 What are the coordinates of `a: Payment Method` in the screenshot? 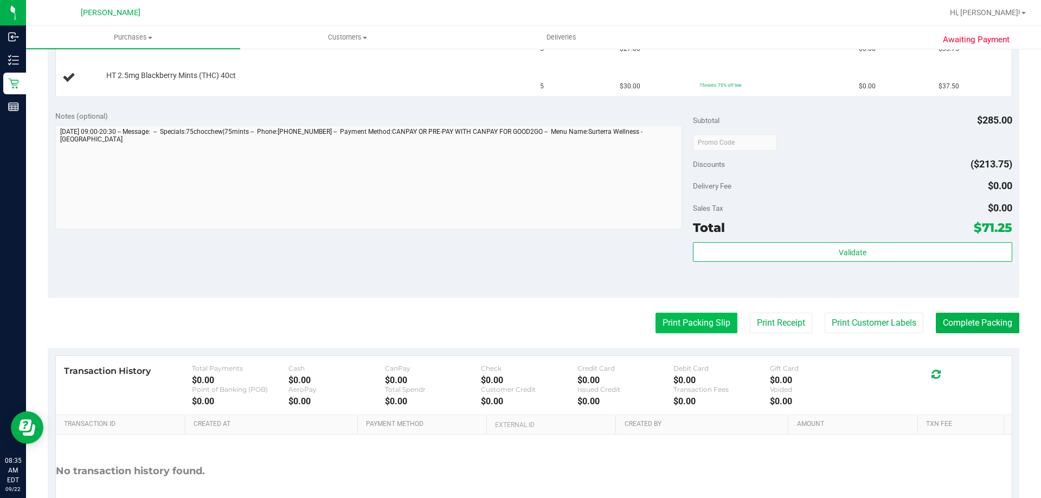 It's located at (424, 424).